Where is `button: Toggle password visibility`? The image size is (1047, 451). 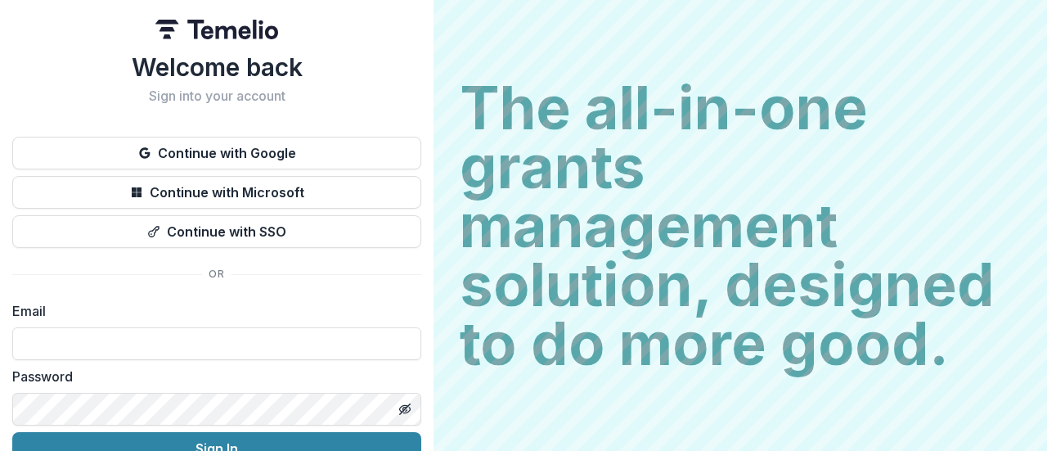 button: Toggle password visibility is located at coordinates (405, 409).